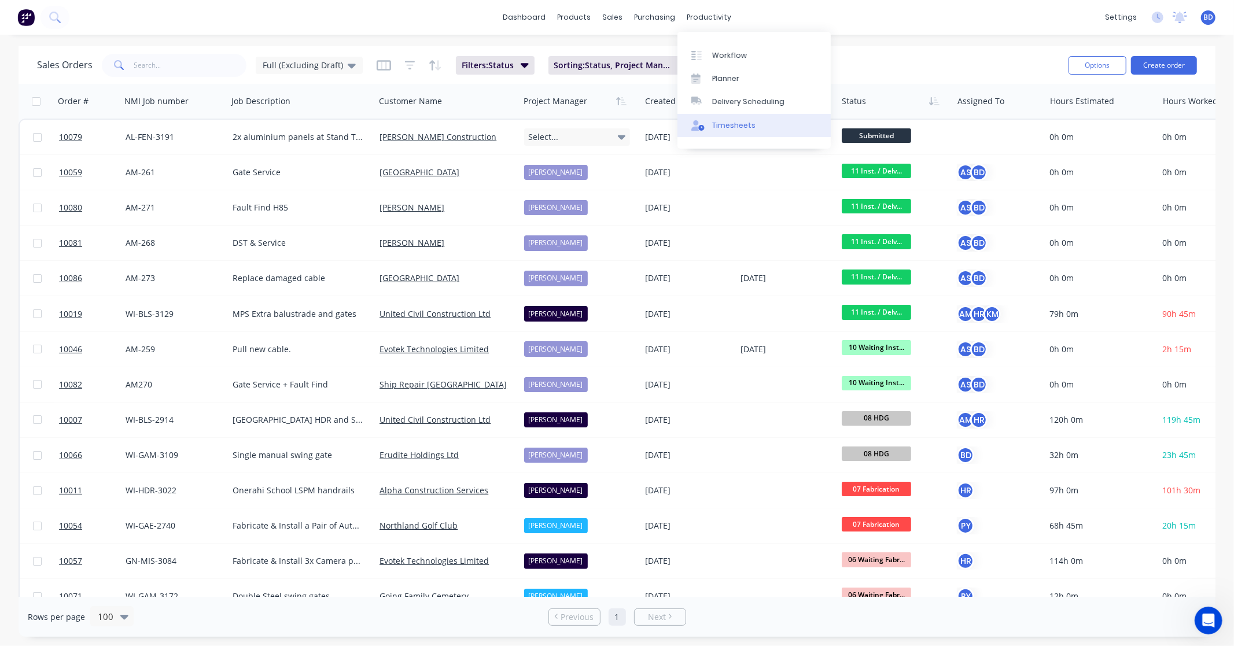 The width and height of the screenshot is (1234, 646). I want to click on div: AL-FEN-3191, so click(172, 137).